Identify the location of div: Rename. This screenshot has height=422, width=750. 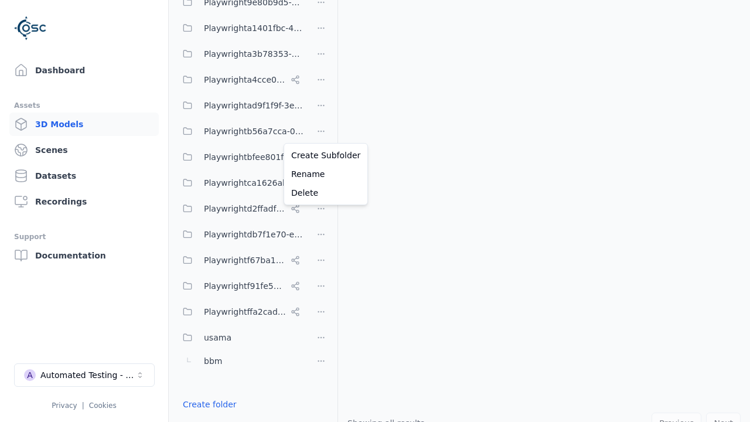
(326, 174).